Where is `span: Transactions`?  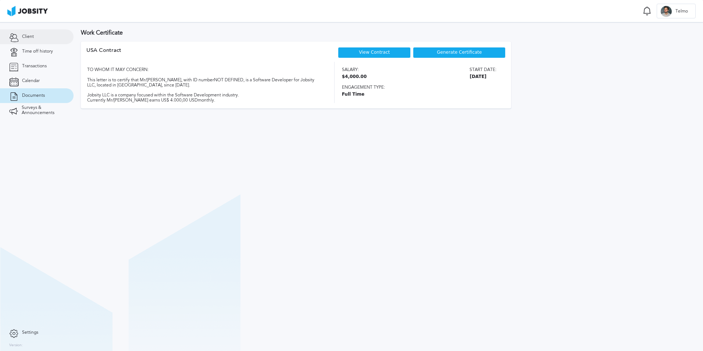
span: Transactions is located at coordinates (34, 66).